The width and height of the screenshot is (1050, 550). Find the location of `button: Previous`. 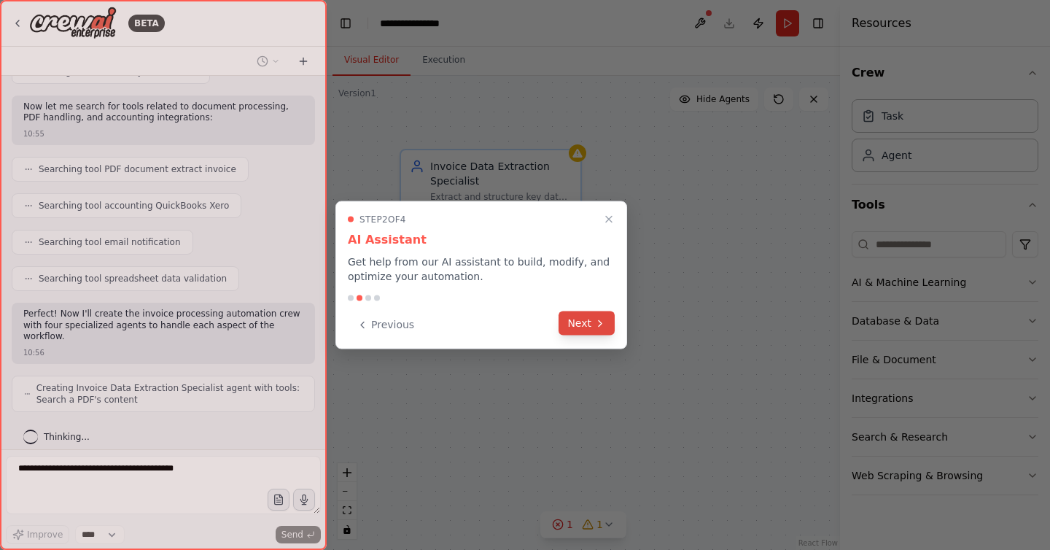

button: Previous is located at coordinates (385, 325).